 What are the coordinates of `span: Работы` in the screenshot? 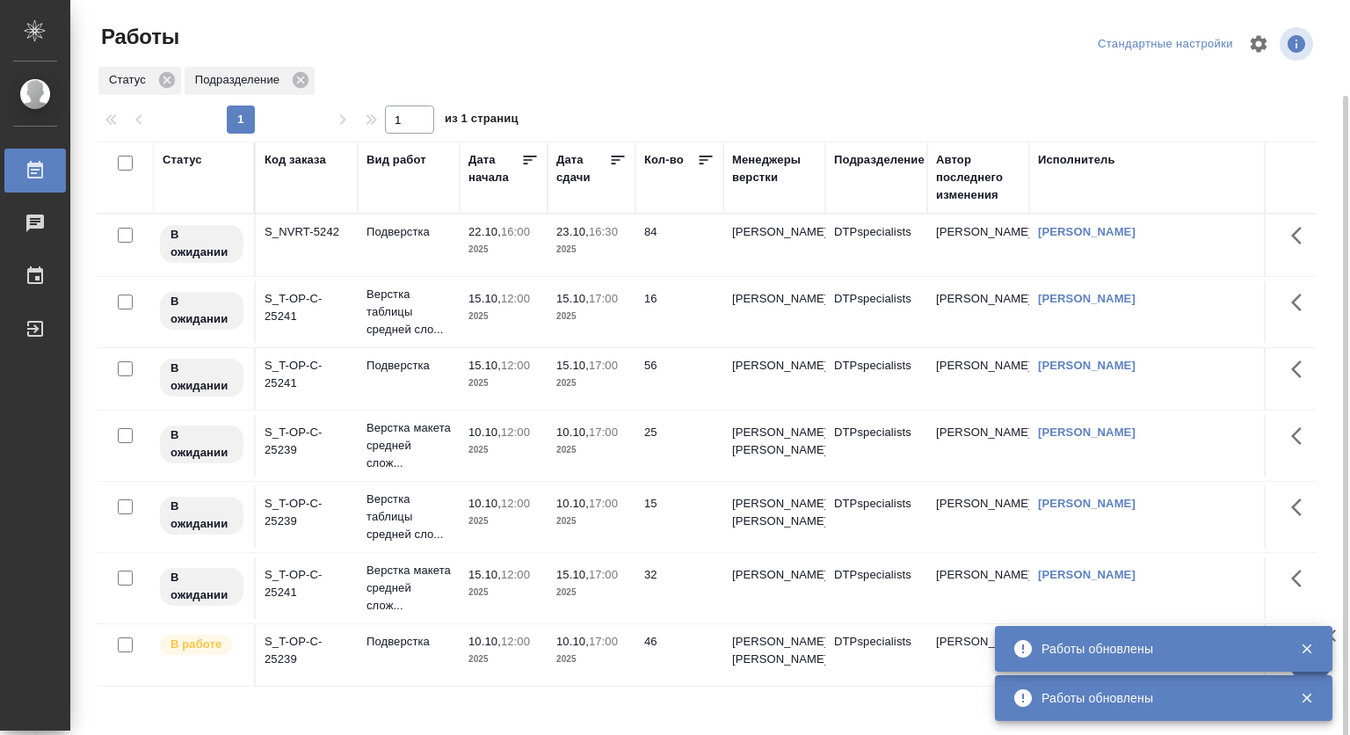 It's located at (138, 37).